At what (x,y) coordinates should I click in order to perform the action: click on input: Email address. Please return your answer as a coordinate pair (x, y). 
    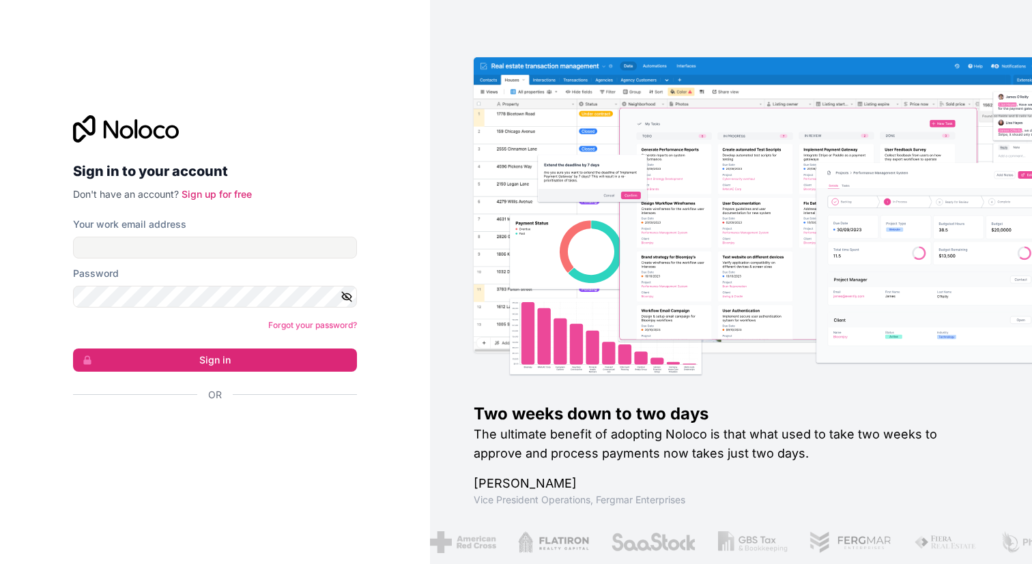
    Looking at the image, I should click on (215, 248).